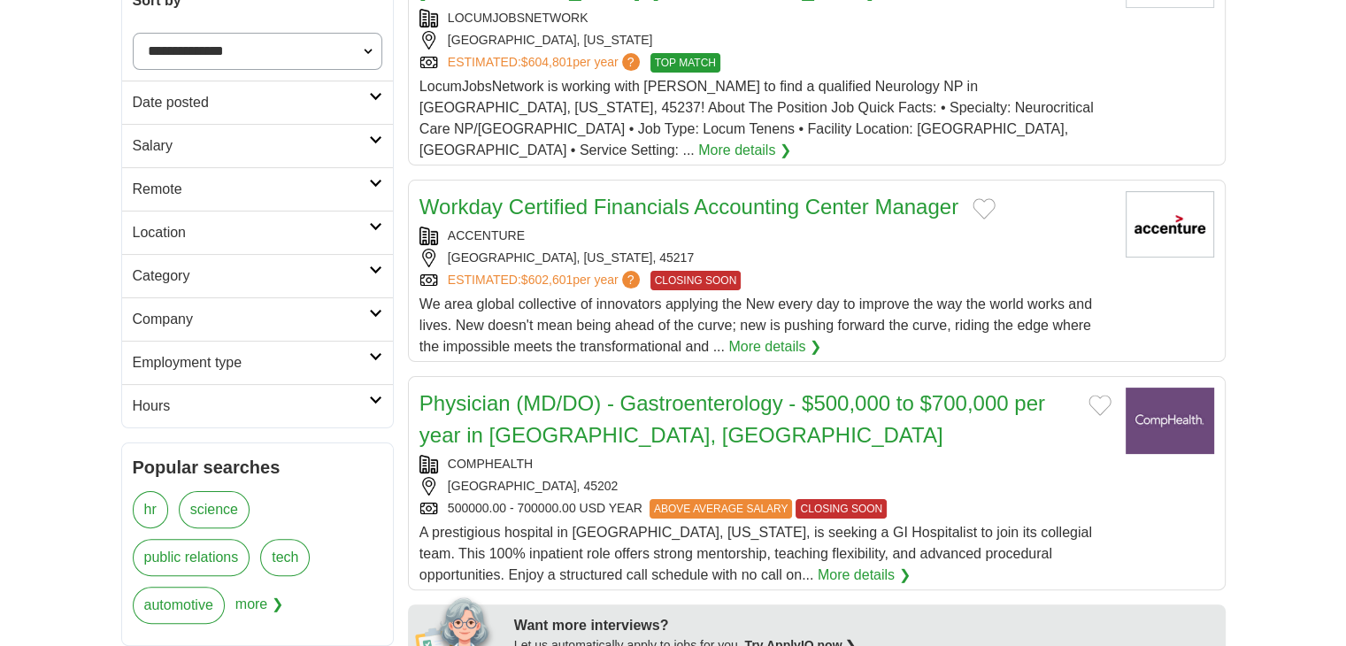 Image resolution: width=1346 pixels, height=646 pixels. What do you see at coordinates (689, 206) in the screenshot?
I see `a: Workday Certified Financials Accounting Center Manager` at bounding box center [689, 206].